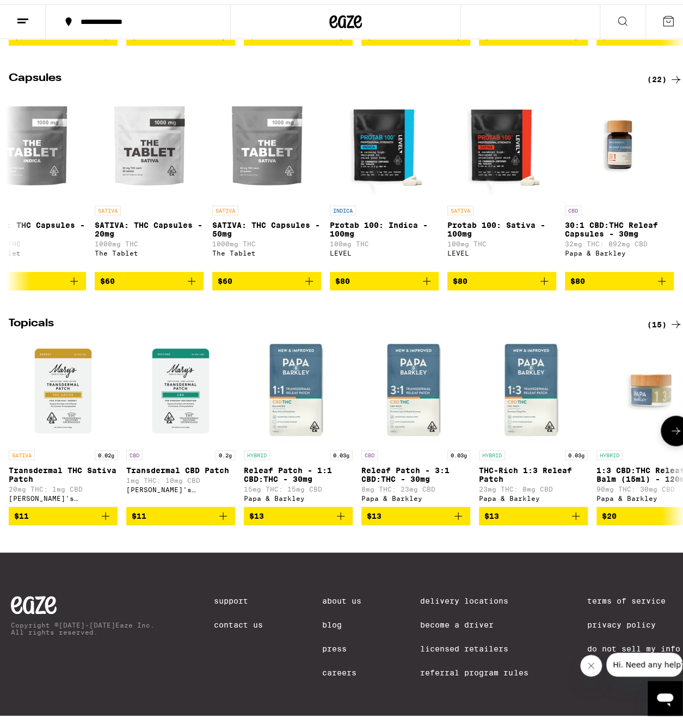 The height and width of the screenshot is (720, 683). What do you see at coordinates (474, 668) in the screenshot?
I see `a: Referral Program Rules` at bounding box center [474, 668].